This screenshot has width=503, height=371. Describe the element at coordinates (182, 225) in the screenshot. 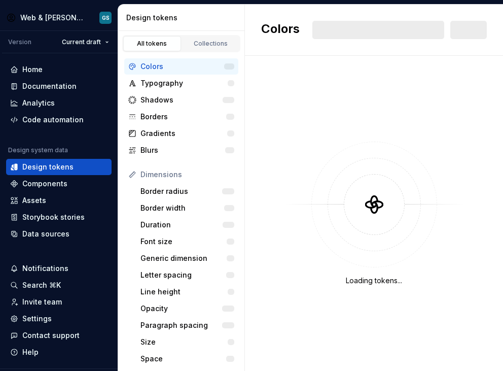

I see `div: Duration` at that location.